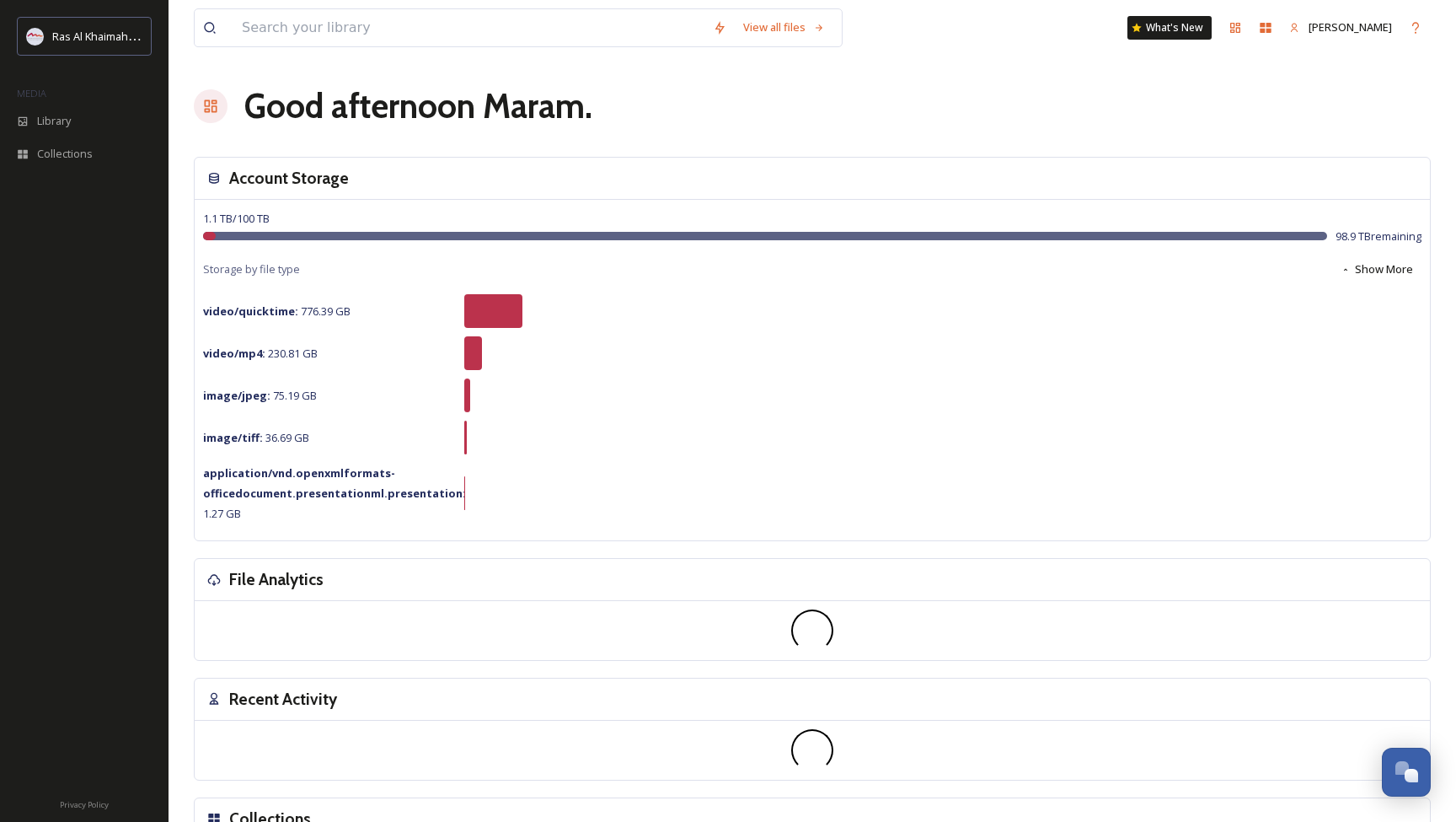 The height and width of the screenshot is (822, 1456). Describe the element at coordinates (260, 354) in the screenshot. I see `span: 230.81 GB` at that location.